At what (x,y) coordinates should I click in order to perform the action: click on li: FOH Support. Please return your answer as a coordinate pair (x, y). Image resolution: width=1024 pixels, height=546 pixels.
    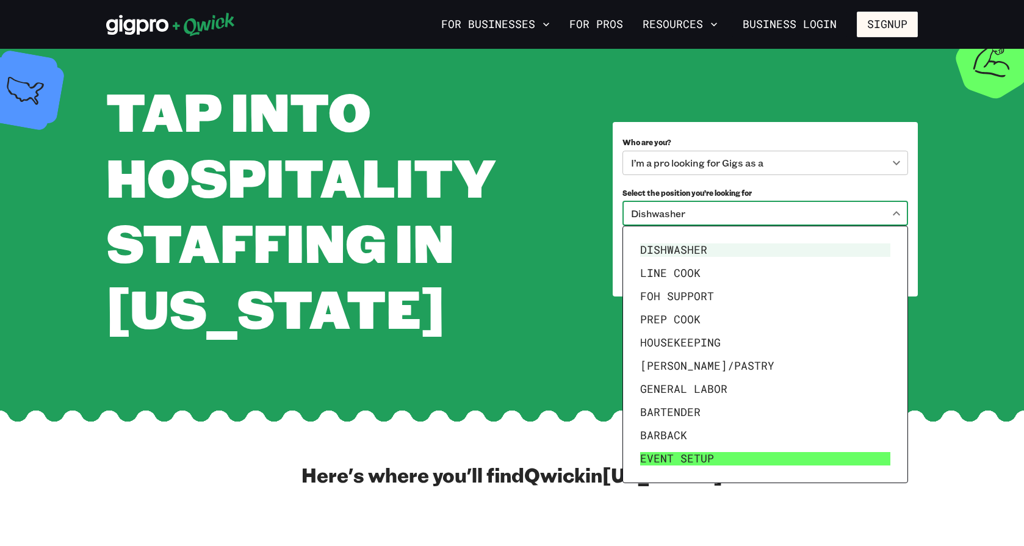
    Looking at the image, I should click on (765, 296).